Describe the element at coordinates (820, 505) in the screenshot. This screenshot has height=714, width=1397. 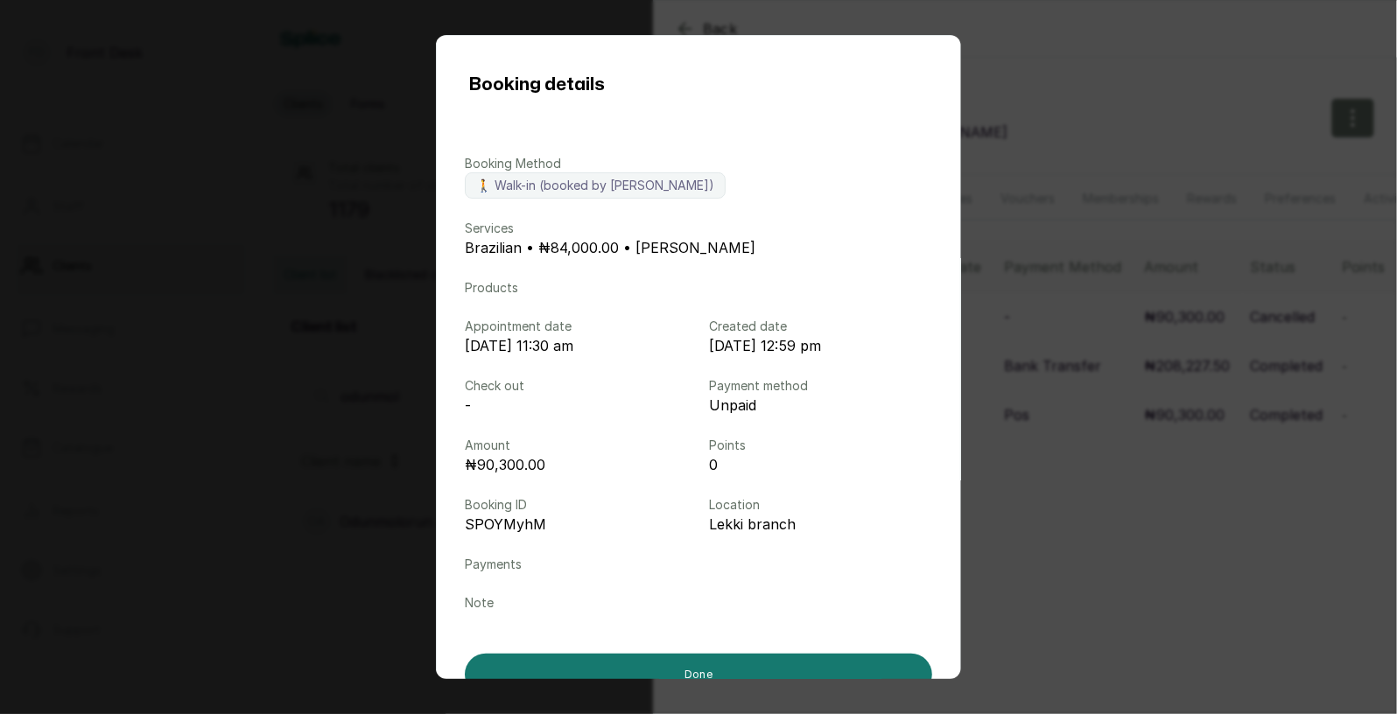
I see `p: Location` at that location.